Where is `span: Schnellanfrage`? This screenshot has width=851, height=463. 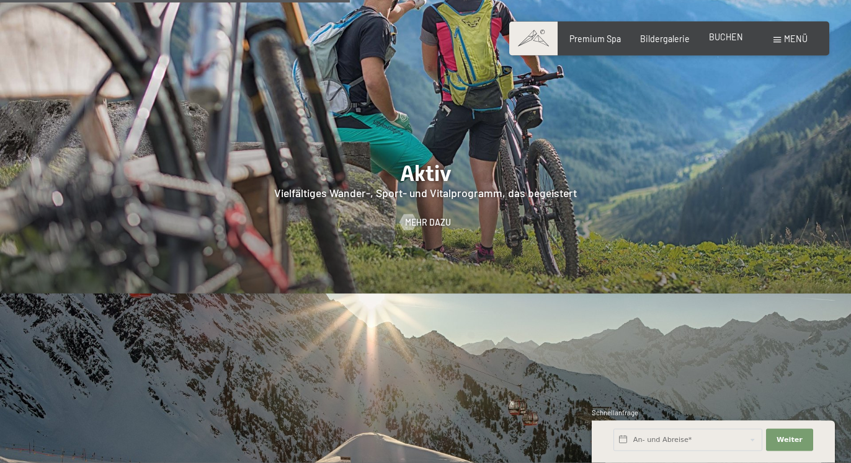
span: Schnellanfrage is located at coordinates (615, 413).